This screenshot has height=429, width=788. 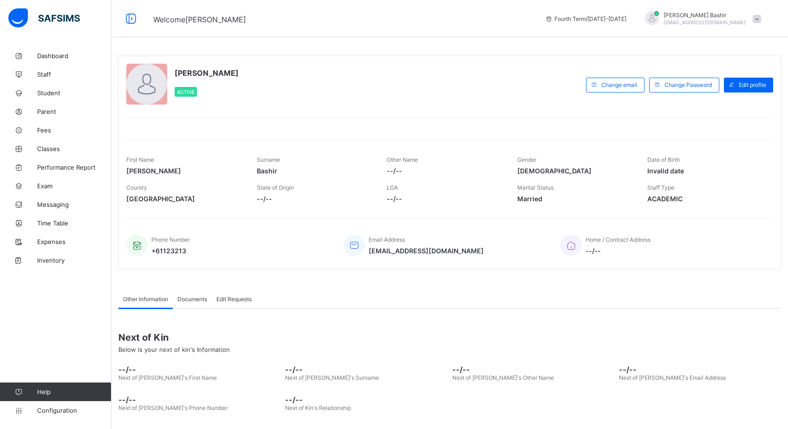 What do you see at coordinates (752, 85) in the screenshot?
I see `span: Edit profile` at bounding box center [752, 85].